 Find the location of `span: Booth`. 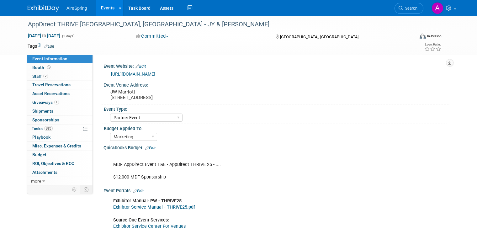

span: Booth is located at coordinates (42, 67).